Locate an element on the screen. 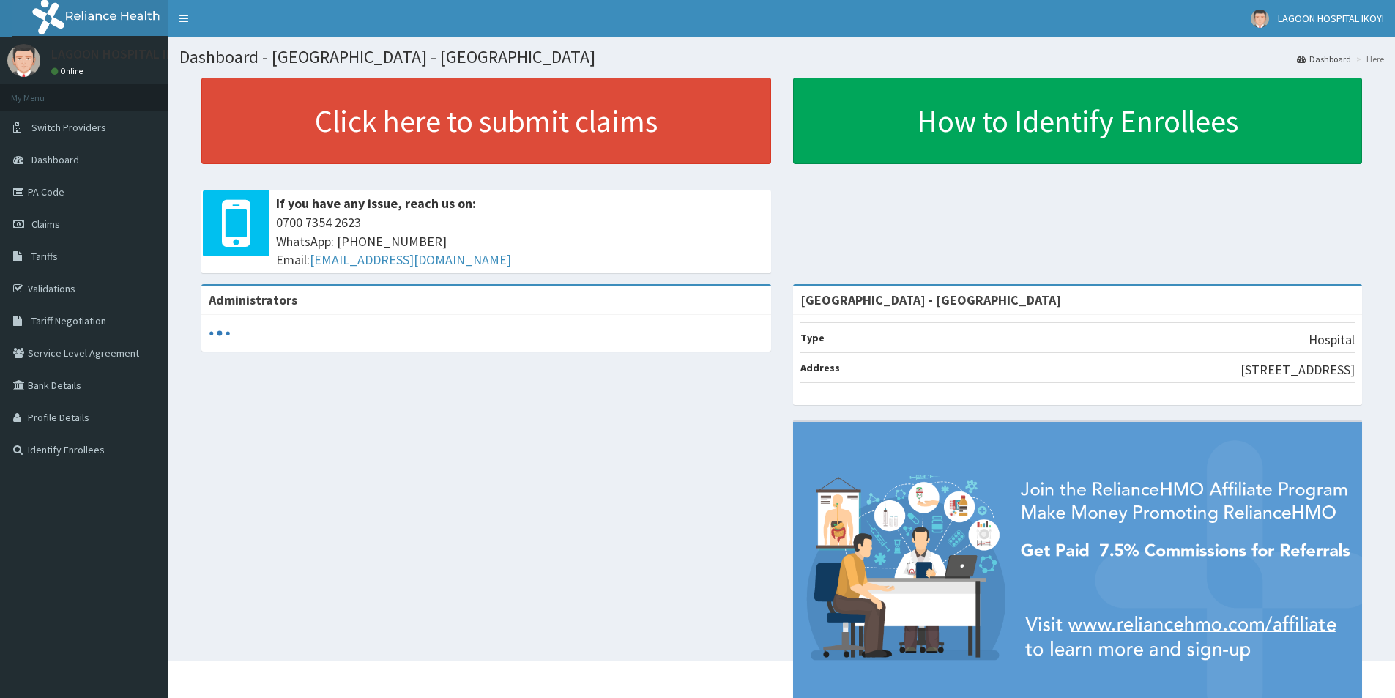 This screenshot has width=1395, height=698. b: Administrators is located at coordinates (253, 300).